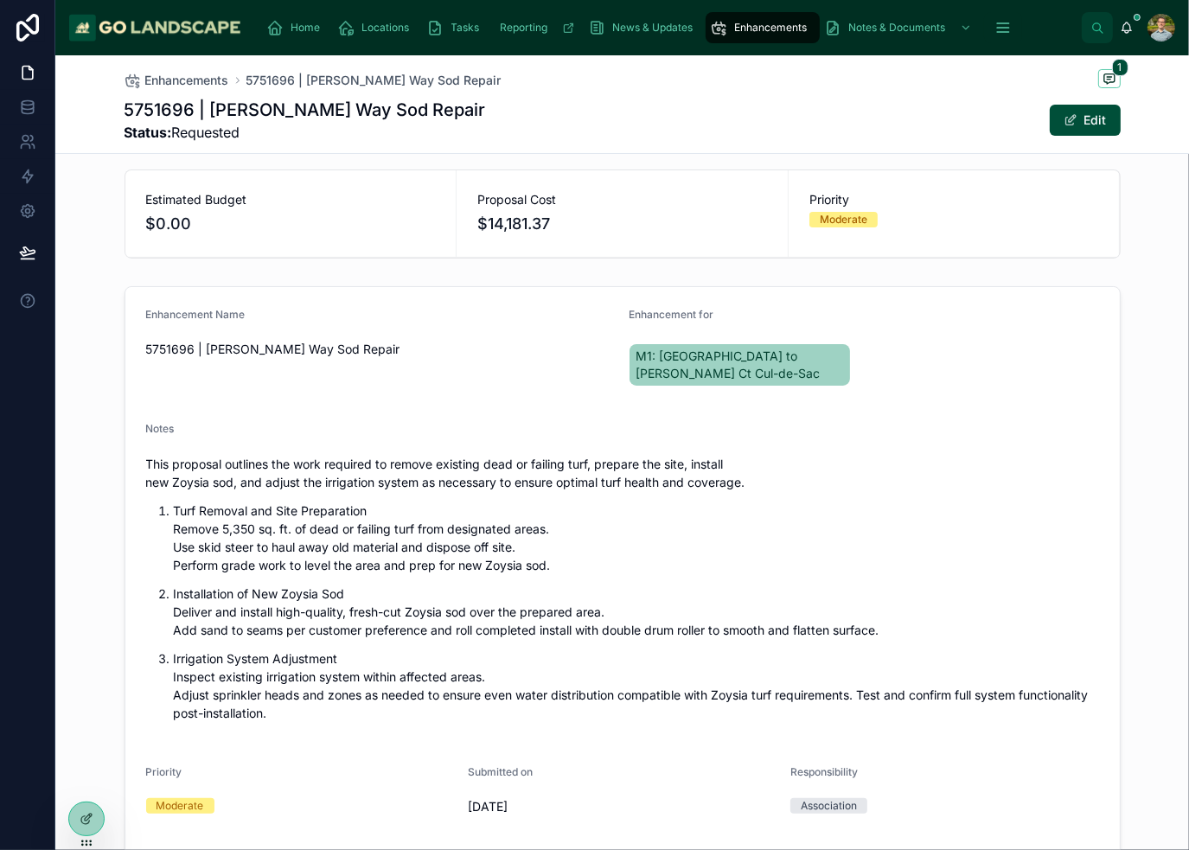  What do you see at coordinates (637, 686) in the screenshot?
I see `p: Irrigation System Adjustment Inspect existing irrigation system within affected areas. Adjust spr...` at bounding box center [637, 686].